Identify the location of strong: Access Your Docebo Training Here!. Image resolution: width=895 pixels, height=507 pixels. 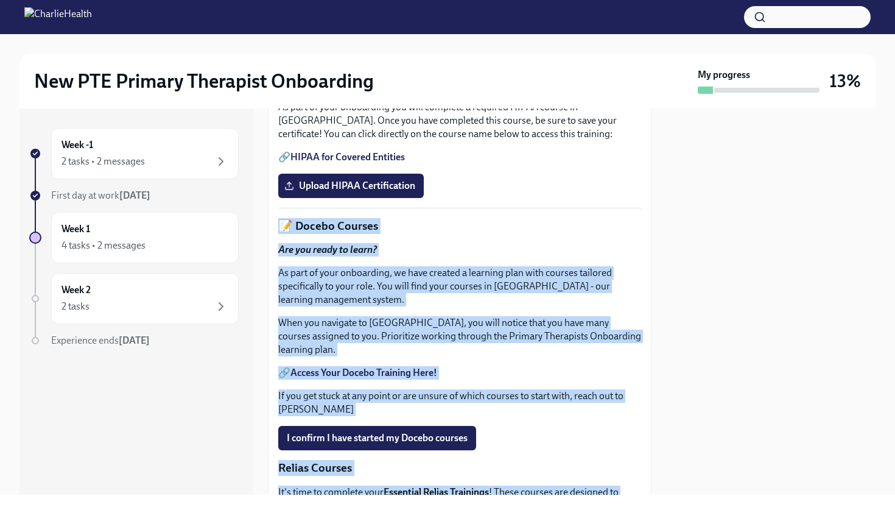
(364, 372).